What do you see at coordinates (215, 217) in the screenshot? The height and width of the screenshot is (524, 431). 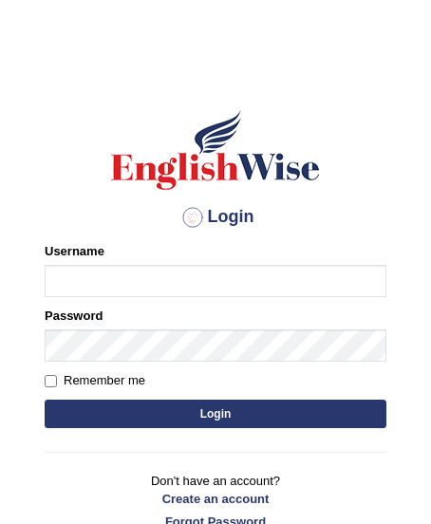 I see `h4: Login` at bounding box center [215, 217].